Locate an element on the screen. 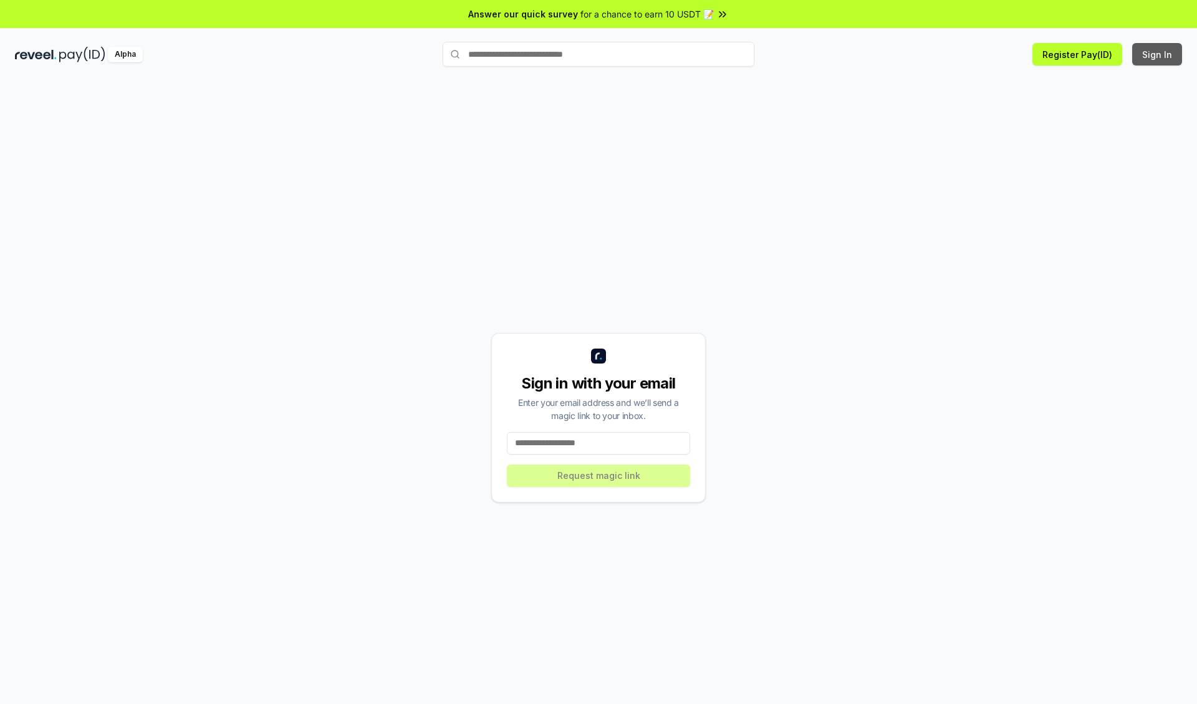 This screenshot has height=704, width=1197. img: pay_id is located at coordinates (82, 54).